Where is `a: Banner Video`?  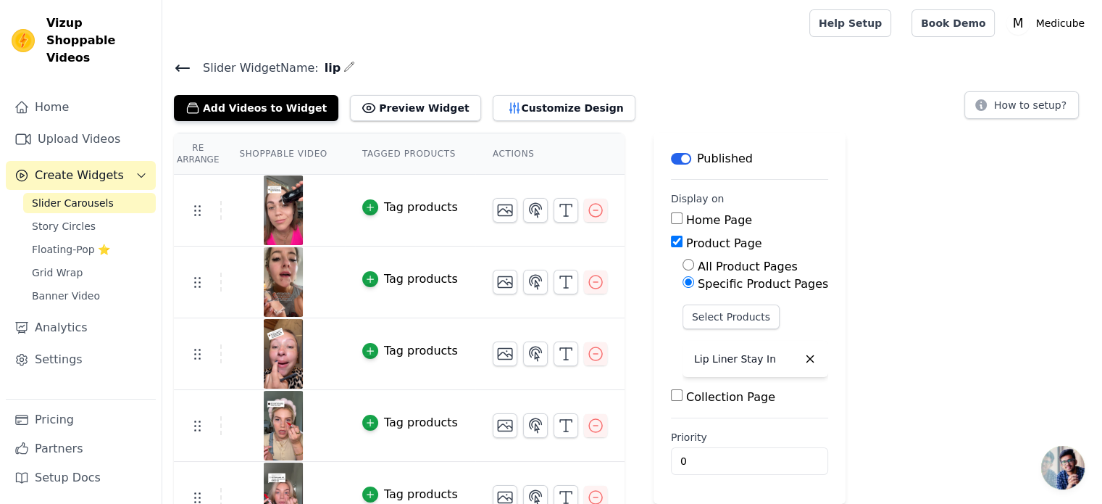
a: Banner Video is located at coordinates (89, 296).